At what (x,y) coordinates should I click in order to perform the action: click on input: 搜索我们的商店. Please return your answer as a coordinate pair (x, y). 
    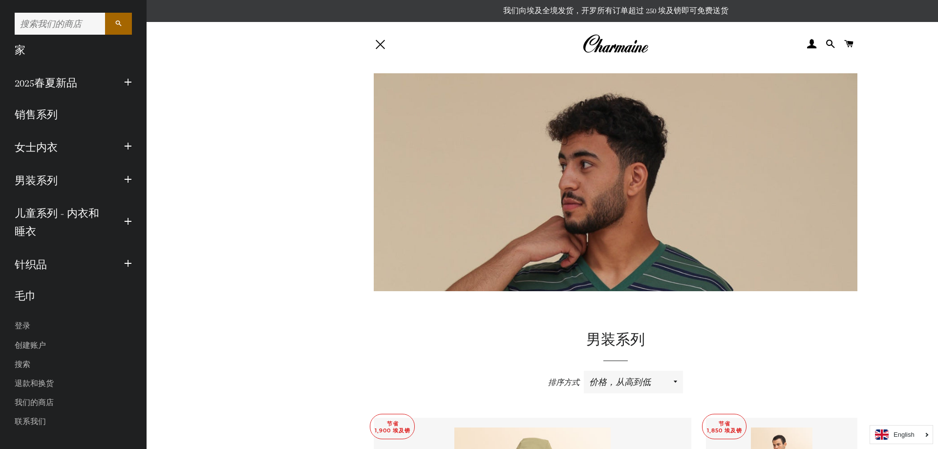
    Looking at the image, I should click on (60, 23).